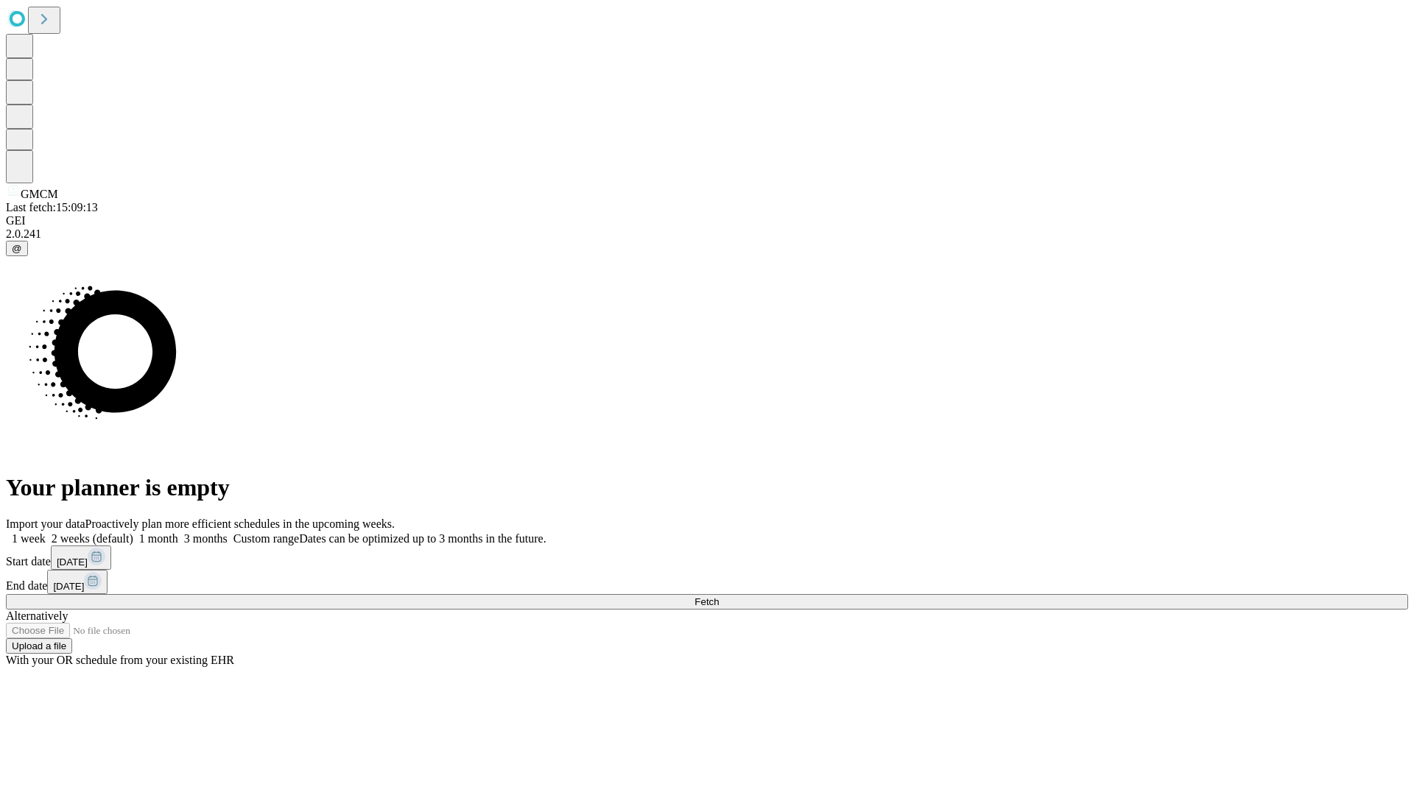 This screenshot has width=1414, height=795. Describe the element at coordinates (707, 558) in the screenshot. I see `div: Start date` at that location.